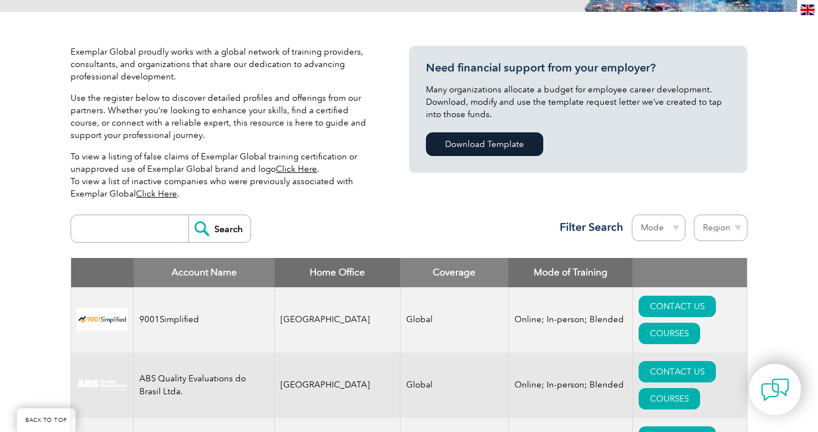 This screenshot has height=432, width=818. I want to click on h3: Need financial support from your employer?, so click(578, 68).